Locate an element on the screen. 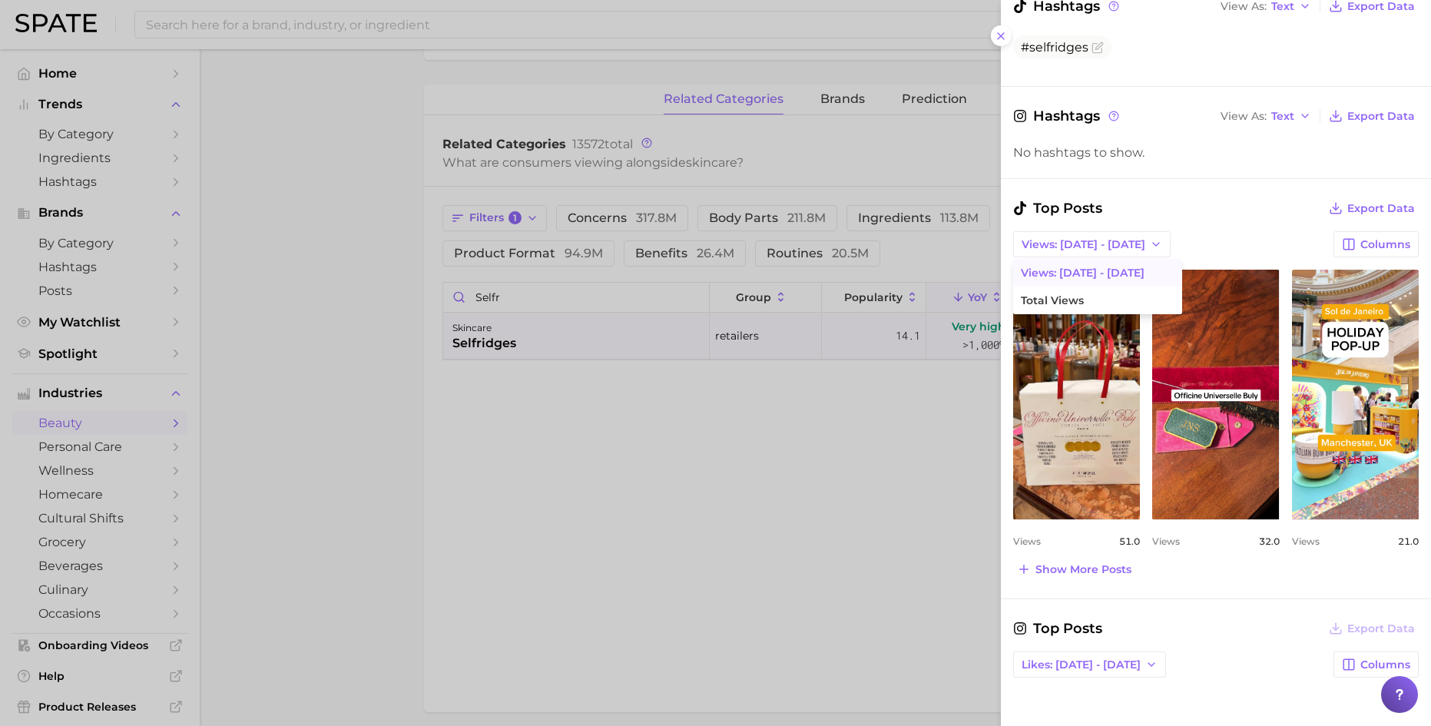  button: Flag as miscategorized or irrelevant is located at coordinates (1098, 48).